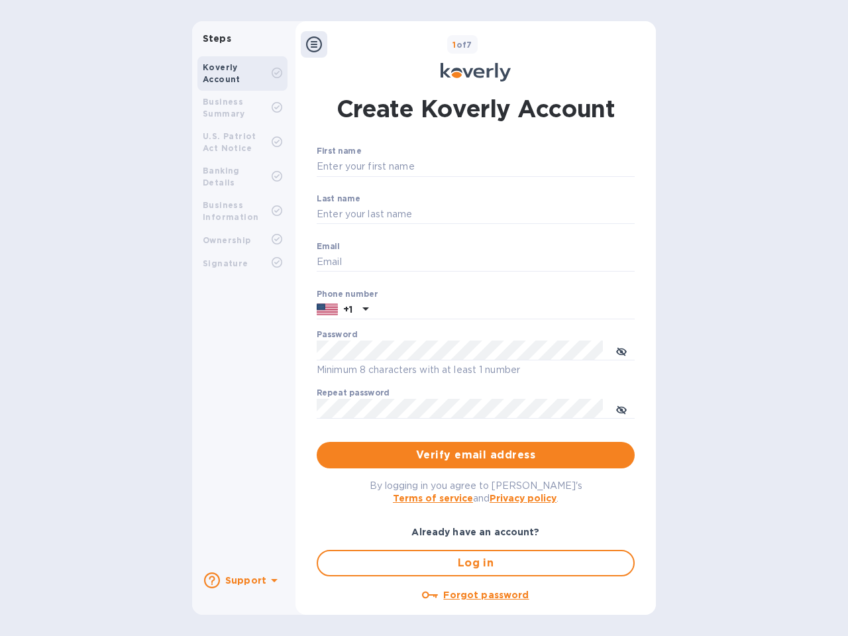 This screenshot has width=848, height=636. What do you see at coordinates (221, 176) in the screenshot?
I see `b: Banking Details` at bounding box center [221, 176].